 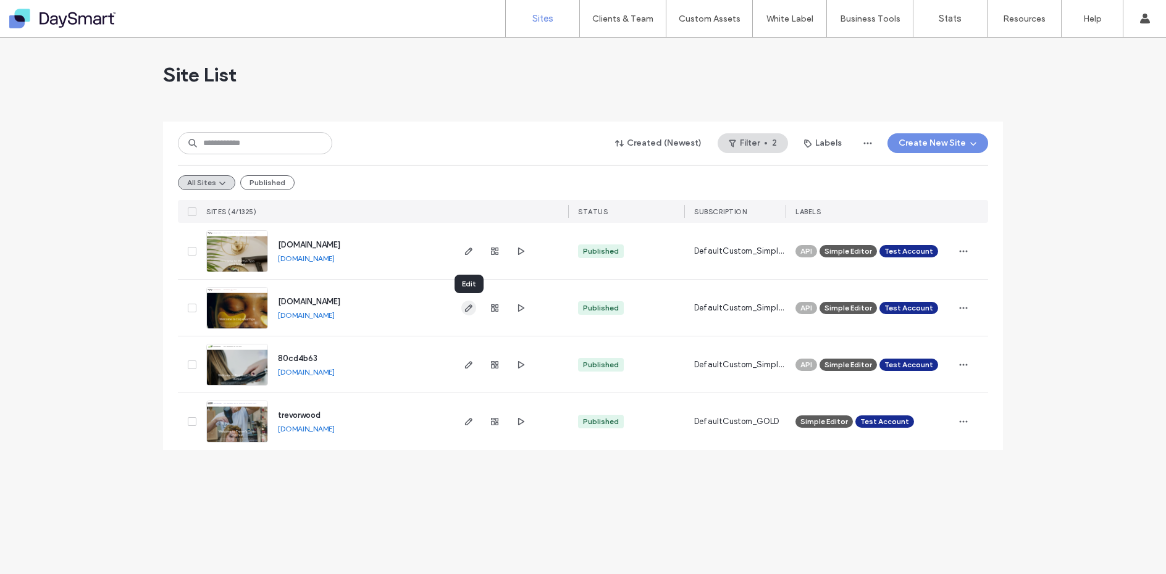 What do you see at coordinates (720, 212) in the screenshot?
I see `span: SUBSCRIPTION` at bounding box center [720, 212].